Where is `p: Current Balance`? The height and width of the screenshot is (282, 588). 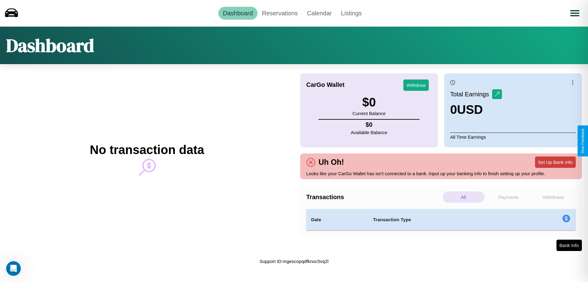 p: Current Balance is located at coordinates (369, 113).